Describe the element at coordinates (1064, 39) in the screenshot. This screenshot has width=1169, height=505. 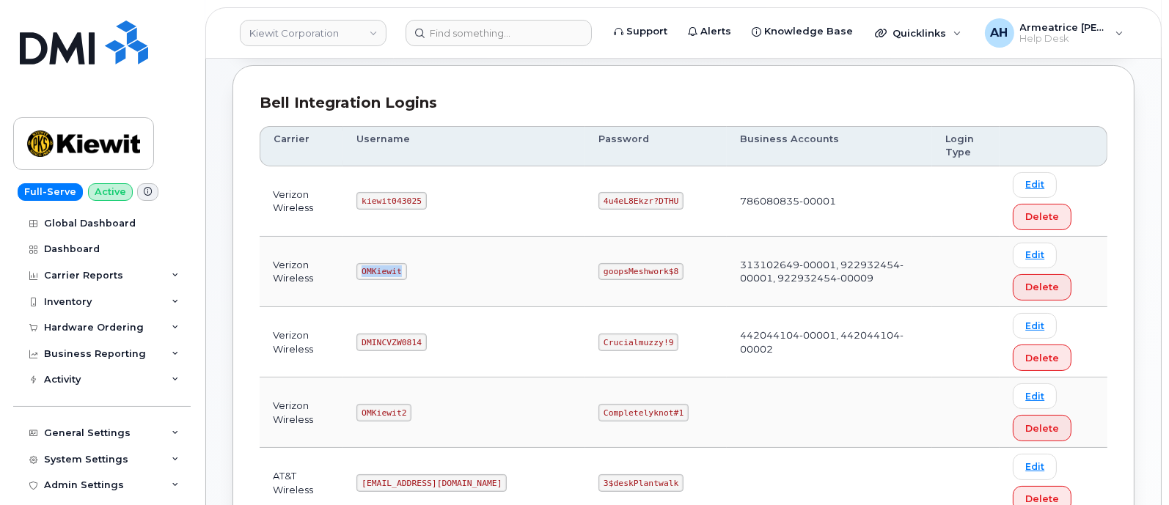
I see `span: Help Desk` at that location.